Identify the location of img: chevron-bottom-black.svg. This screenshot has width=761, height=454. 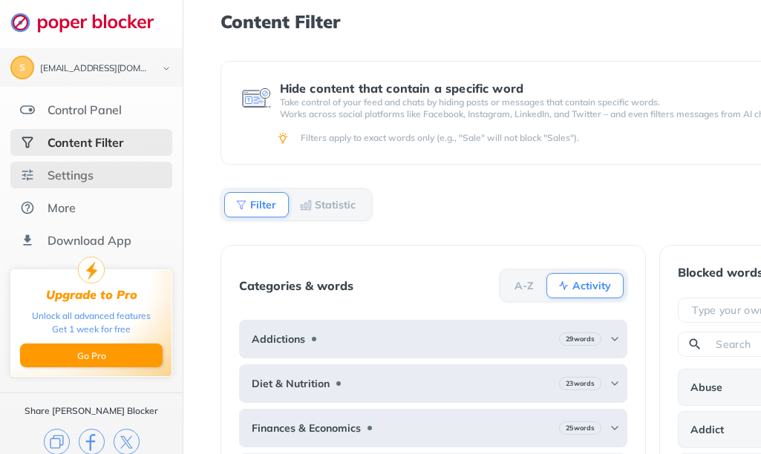
(166, 68).